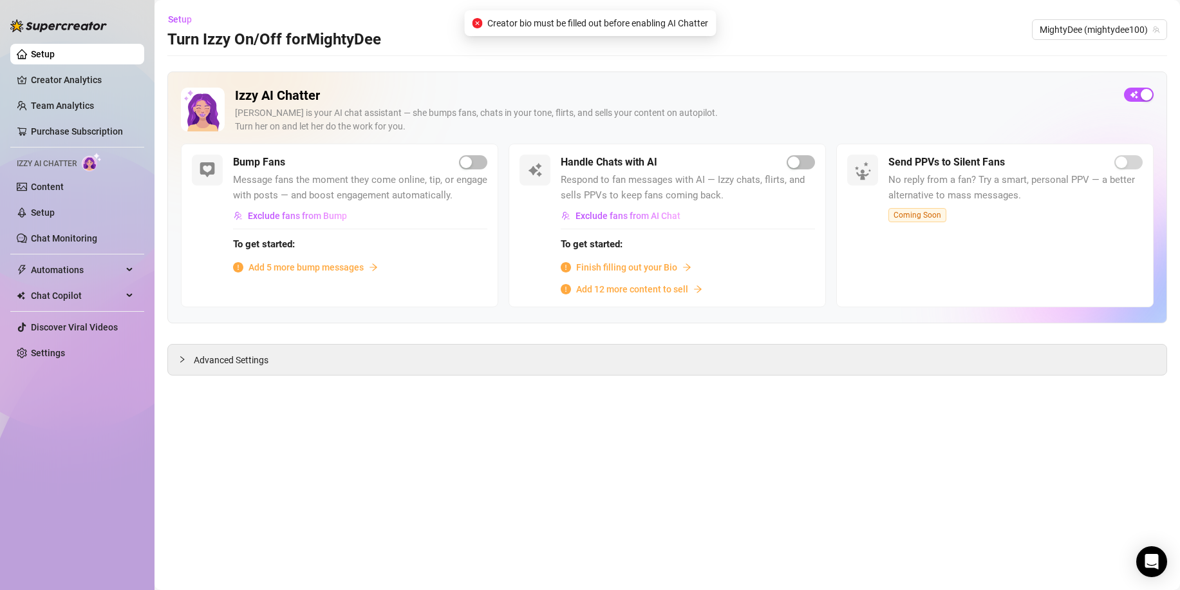 The width and height of the screenshot is (1180, 590). I want to click on span: Exclude fans from AI Chat, so click(628, 216).